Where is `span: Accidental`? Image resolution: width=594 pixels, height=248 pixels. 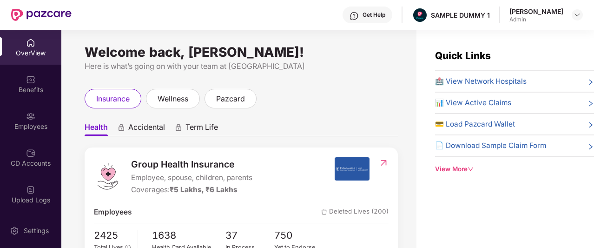
span: Accidental is located at coordinates (146, 129).